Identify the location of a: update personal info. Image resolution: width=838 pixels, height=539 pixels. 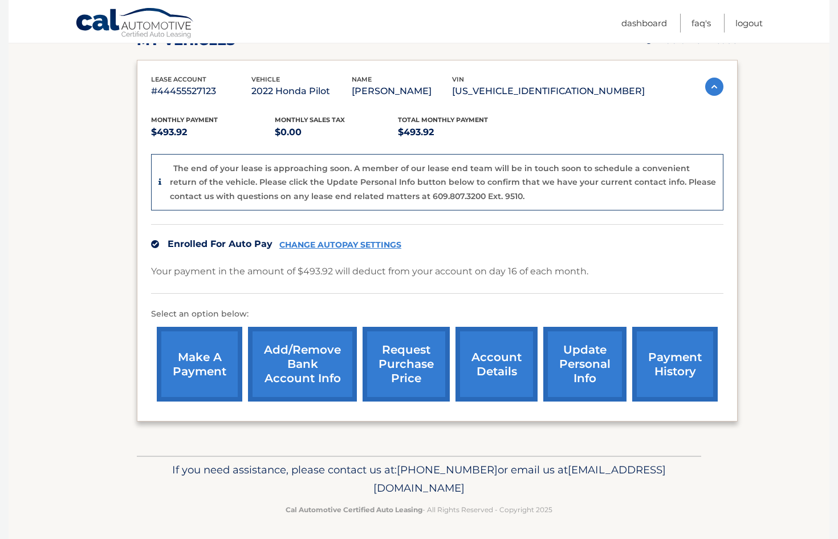
(585, 364).